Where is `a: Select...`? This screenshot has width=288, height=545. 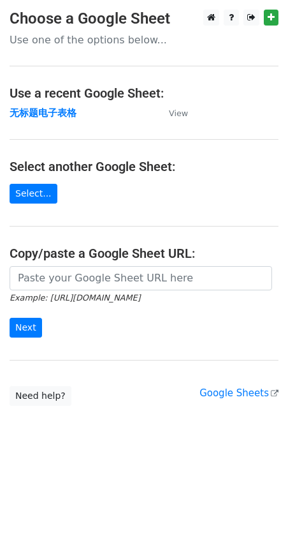
a: Select... is located at coordinates (33, 193).